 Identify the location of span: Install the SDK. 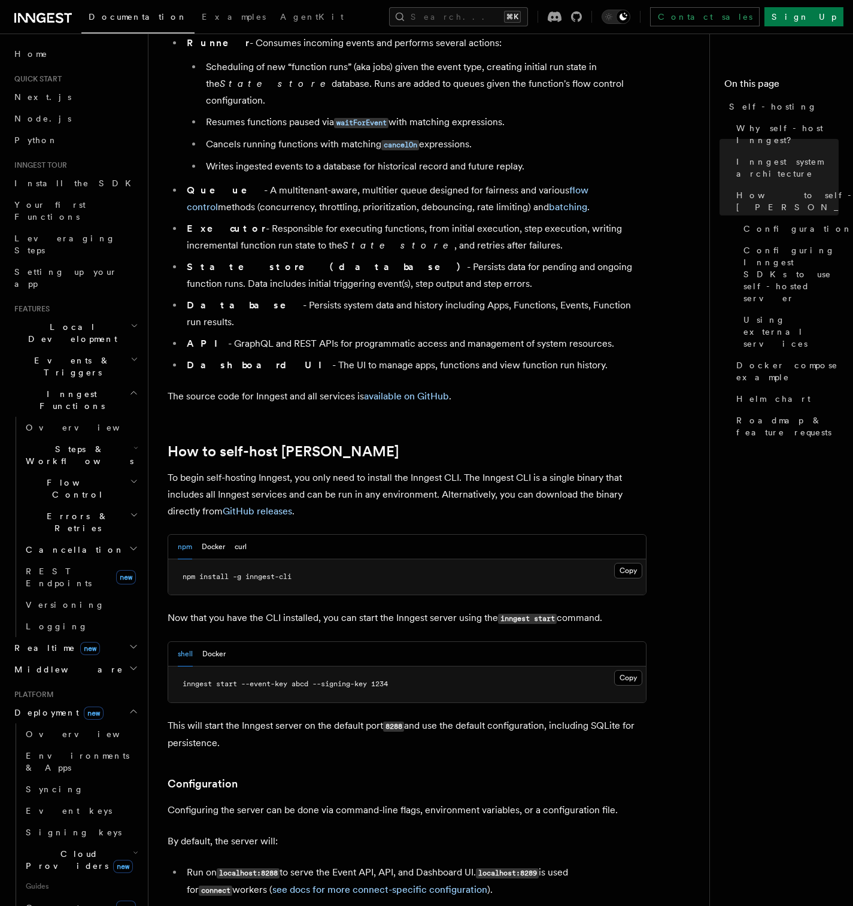
(76, 183).